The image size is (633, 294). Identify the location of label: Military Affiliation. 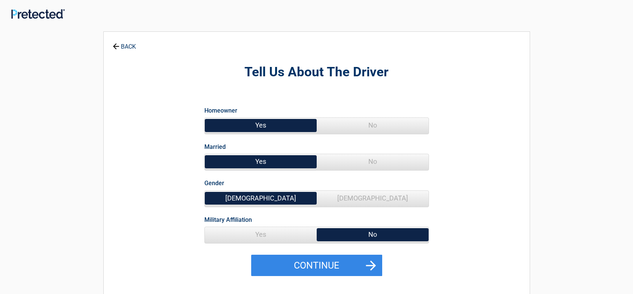
(228, 220).